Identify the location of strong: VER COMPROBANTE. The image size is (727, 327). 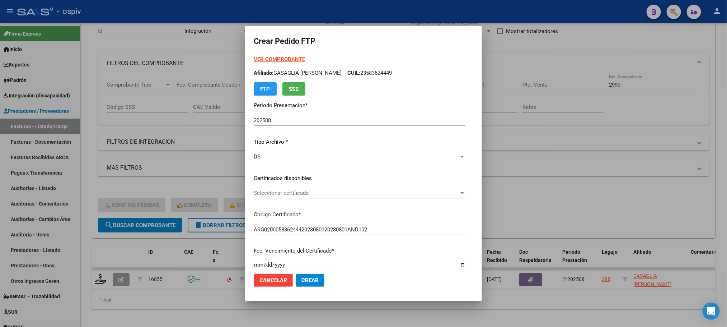
(279, 59).